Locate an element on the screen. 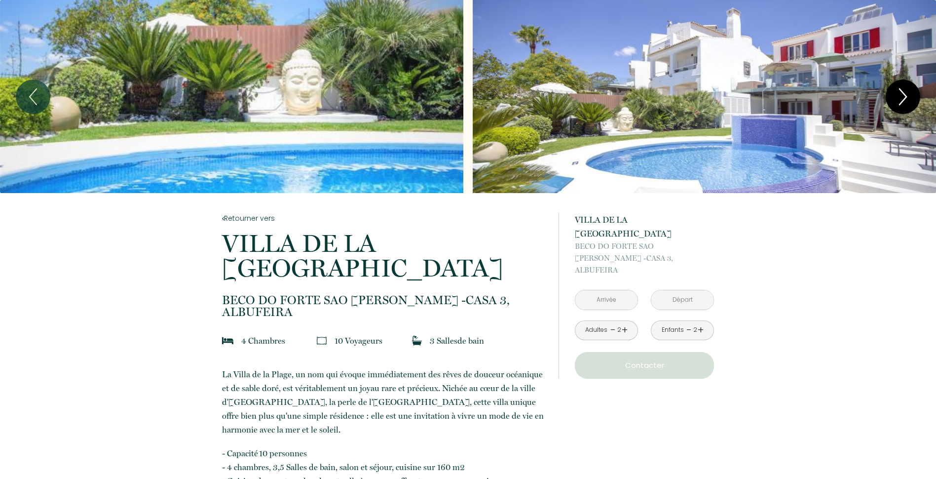 This screenshot has height=479, width=936. img: guests is located at coordinates (322, 340).